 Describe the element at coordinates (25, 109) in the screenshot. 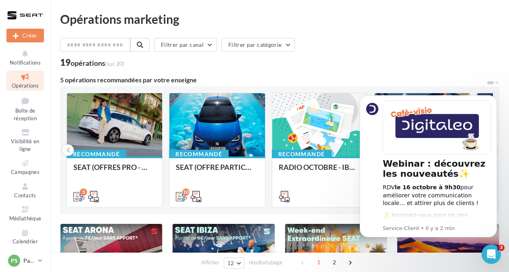

I see `a: Boîte de réception` at that location.